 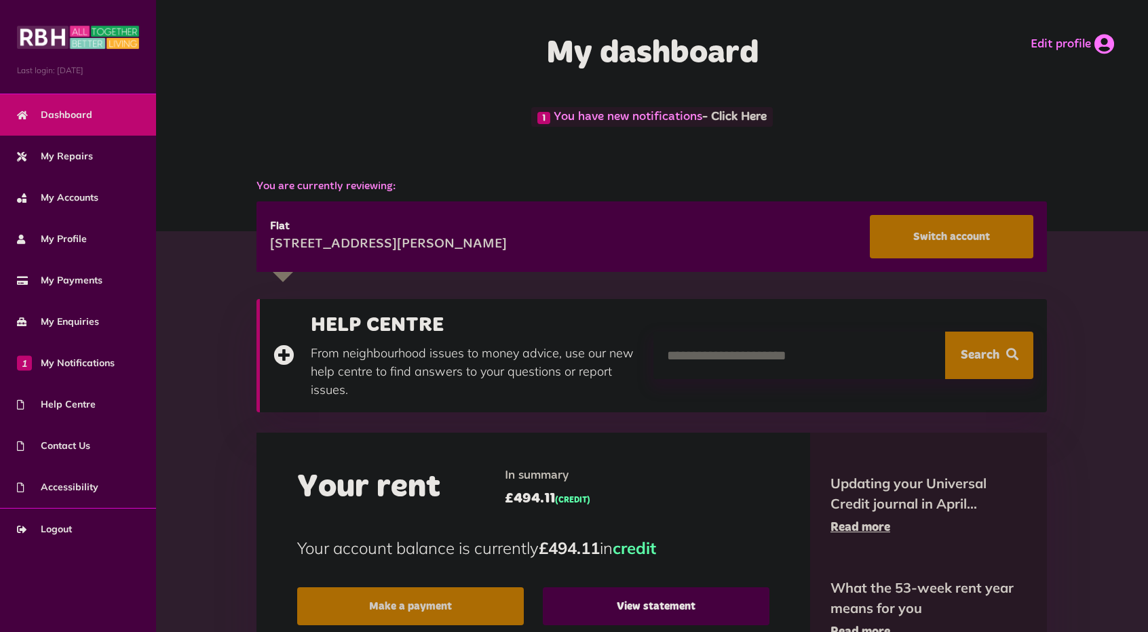 What do you see at coordinates (652, 54) in the screenshot?
I see `h1: My dashboard` at bounding box center [652, 54].